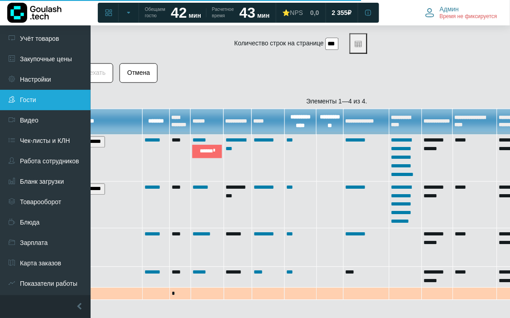  Describe the element at coordinates (300, 13) in the screenshot. I see `a: ⭐NPS 0,0` at that location.